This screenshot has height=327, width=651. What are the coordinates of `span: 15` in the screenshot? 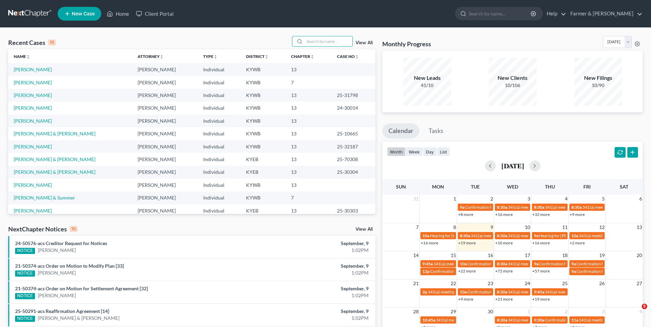 It's located at (453, 256).